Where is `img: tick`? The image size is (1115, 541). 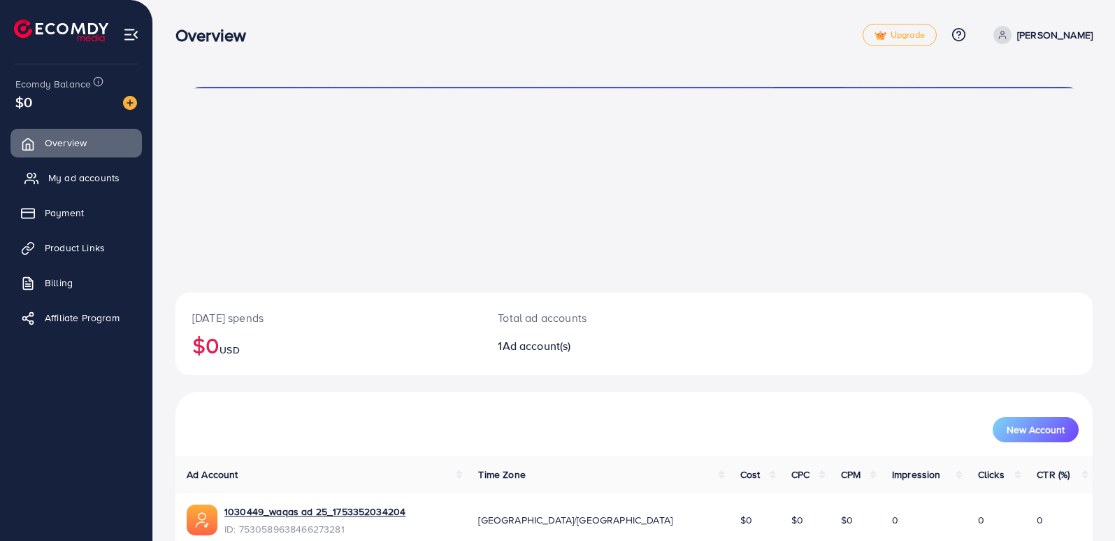
img: tick is located at coordinates (880, 36).